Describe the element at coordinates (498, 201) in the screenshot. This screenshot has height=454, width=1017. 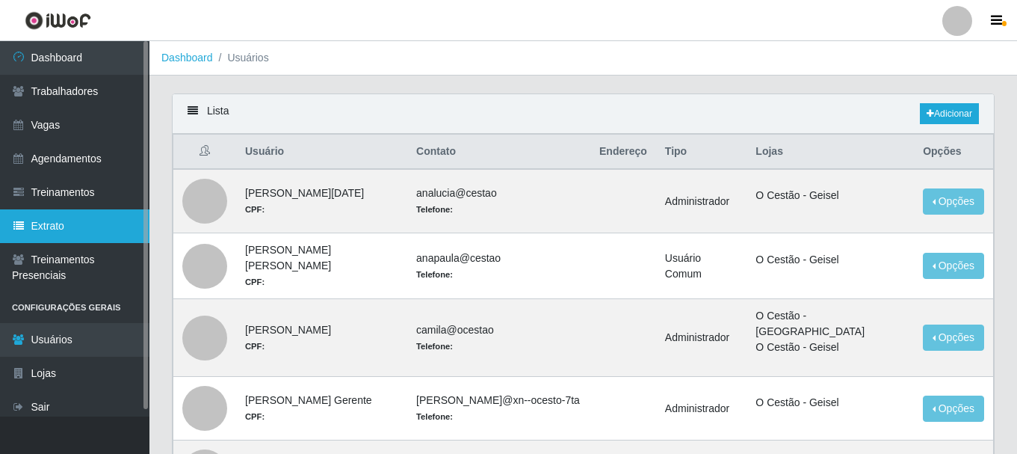
I see `td: analucia@cestao` at that location.